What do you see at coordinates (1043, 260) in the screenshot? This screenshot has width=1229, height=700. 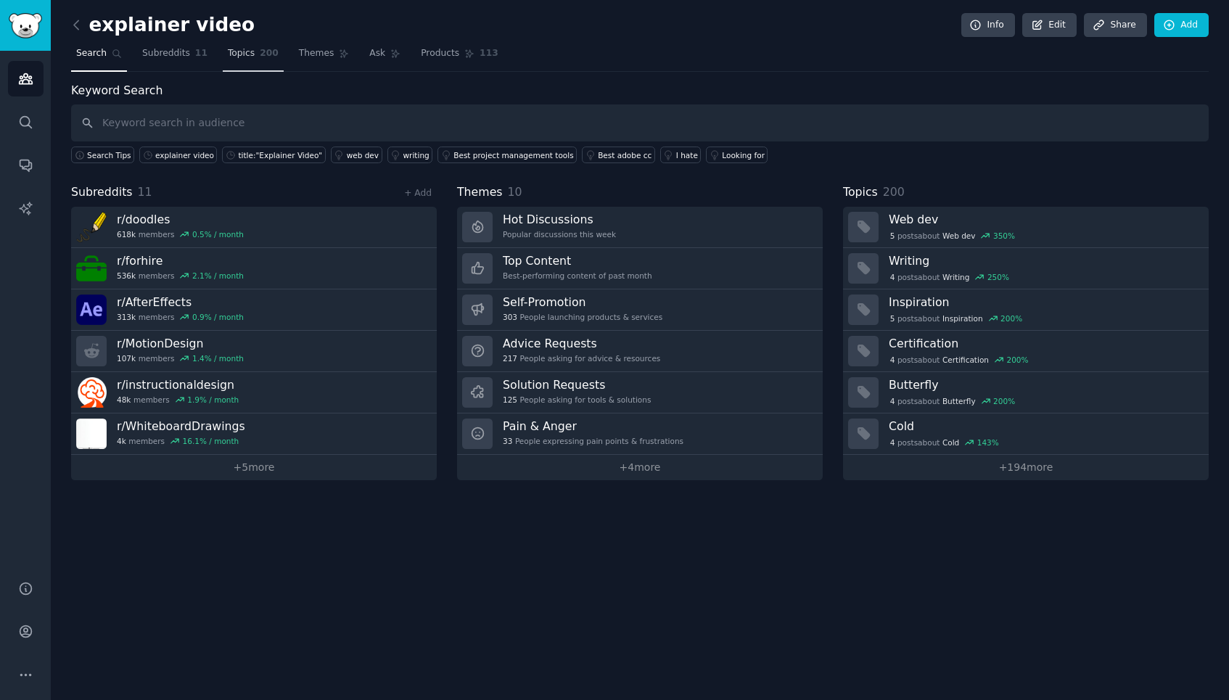 I see `h3: Writing` at bounding box center [1043, 260].